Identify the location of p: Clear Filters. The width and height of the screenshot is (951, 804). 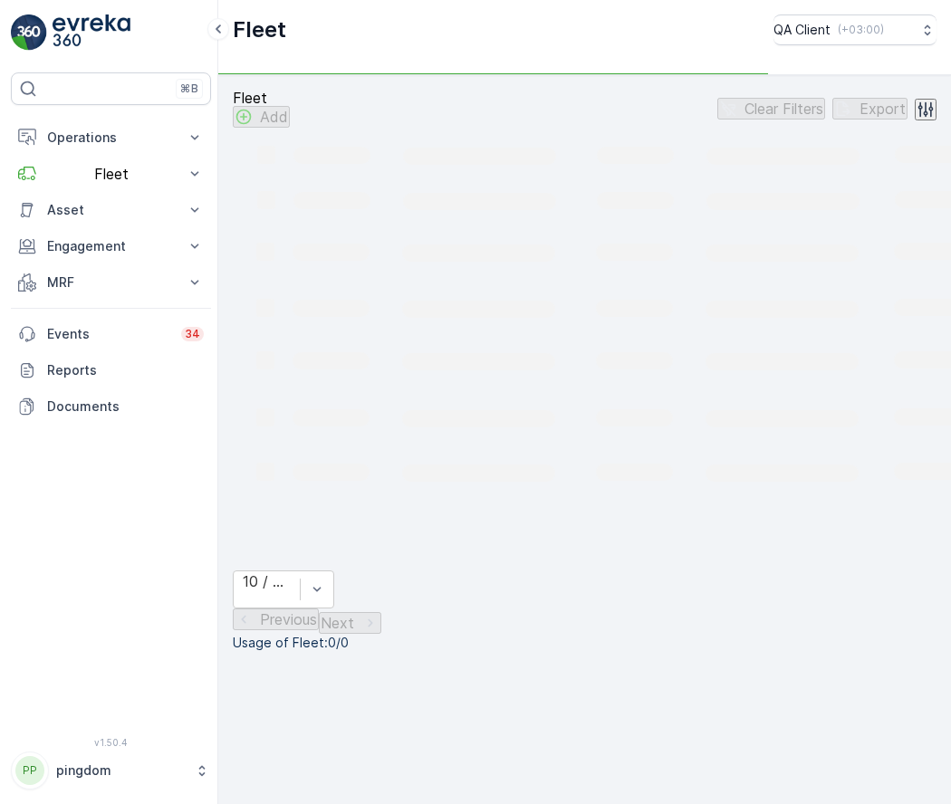
(783, 109).